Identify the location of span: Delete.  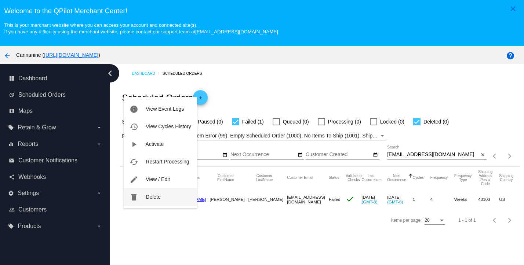
(153, 197).